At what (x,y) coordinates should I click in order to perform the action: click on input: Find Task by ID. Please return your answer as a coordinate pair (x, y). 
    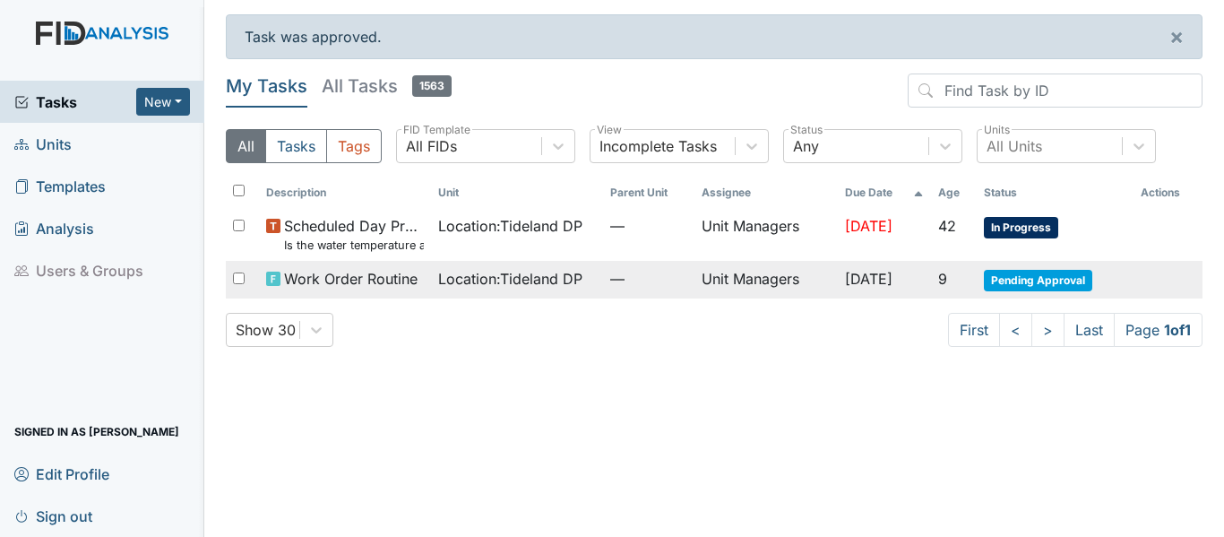
    Looking at the image, I should click on (1055, 91).